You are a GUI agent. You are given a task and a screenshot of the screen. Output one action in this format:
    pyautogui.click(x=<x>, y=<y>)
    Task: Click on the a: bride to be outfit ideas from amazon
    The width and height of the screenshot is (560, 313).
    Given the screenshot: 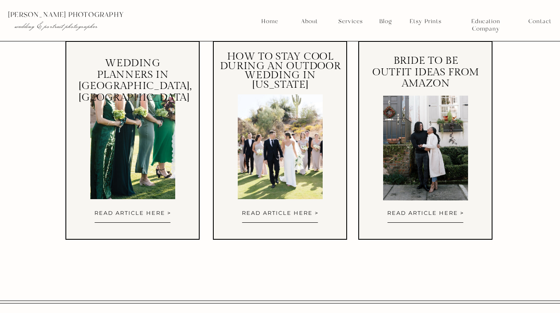 What is the action you would take?
    pyautogui.click(x=426, y=67)
    